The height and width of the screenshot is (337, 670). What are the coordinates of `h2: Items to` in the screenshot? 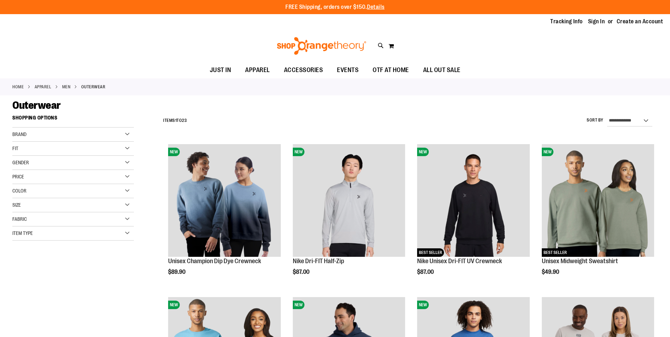 It's located at (175, 120).